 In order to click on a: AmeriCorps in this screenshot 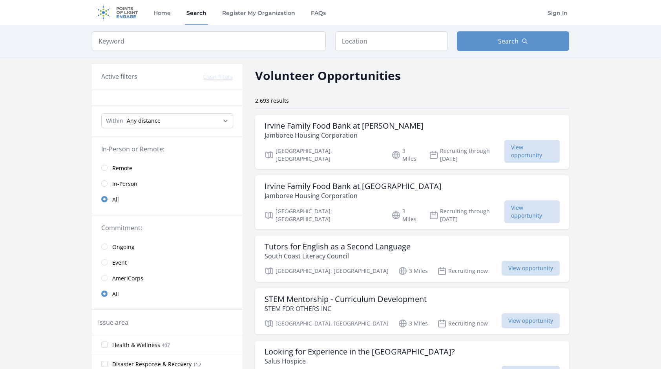, I will do `click(167, 278)`.